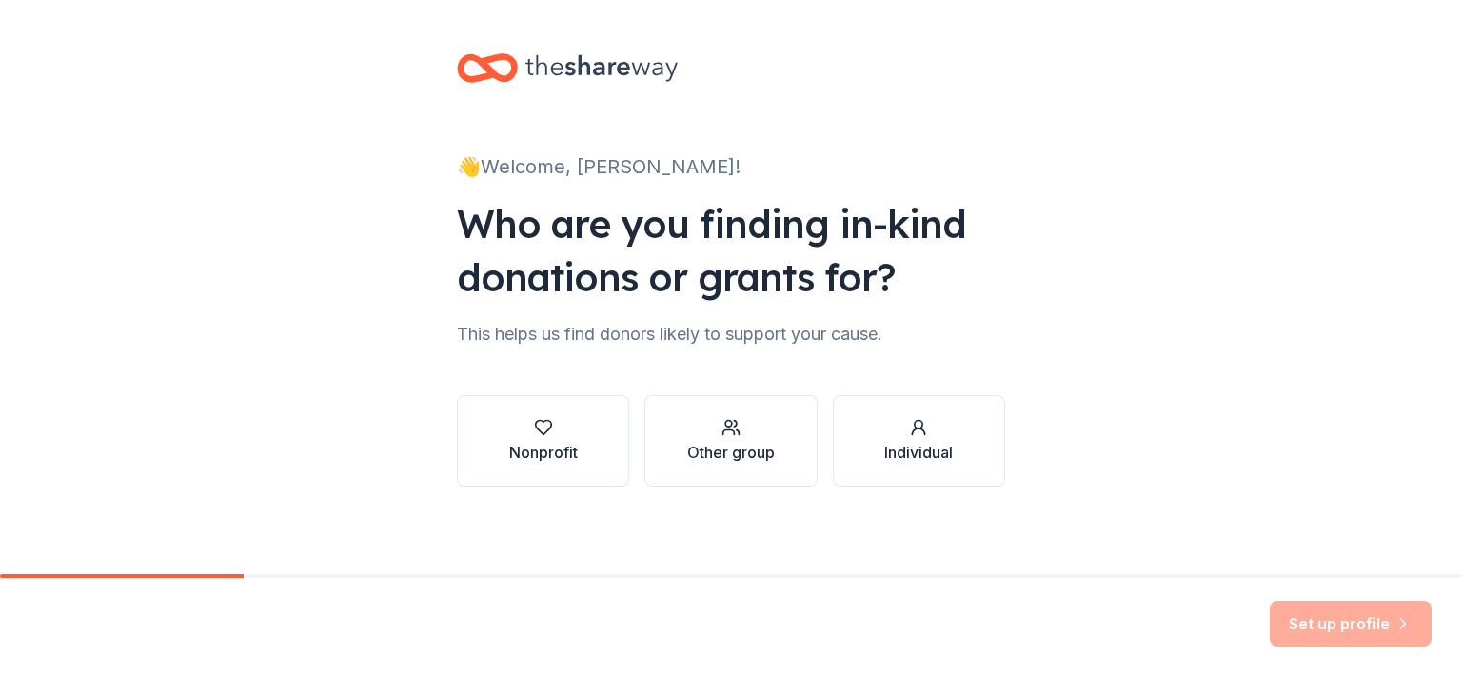 This screenshot has height=677, width=1462. What do you see at coordinates (730, 441) in the screenshot?
I see `button: Other group` at bounding box center [730, 441].